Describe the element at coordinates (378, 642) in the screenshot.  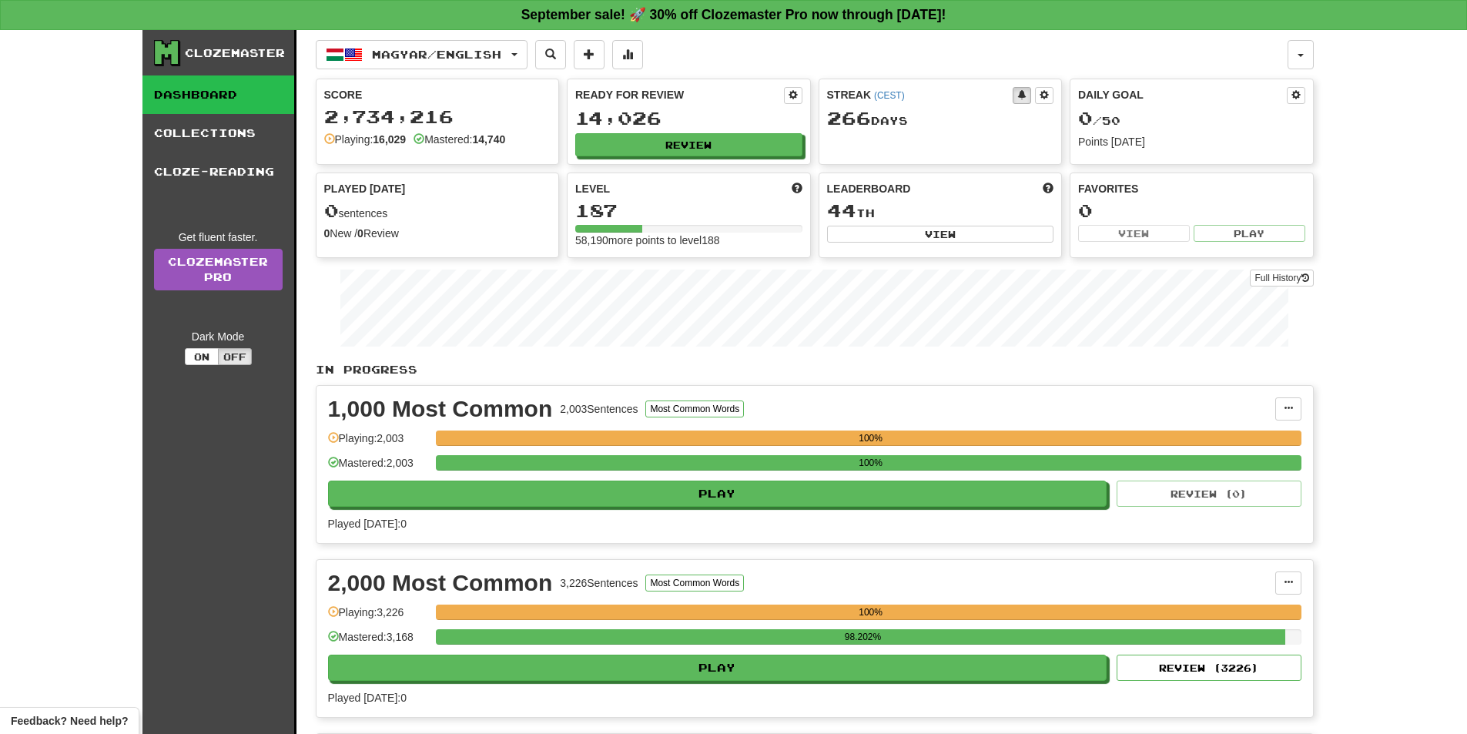
I see `div: Mastered: 3,168` at that location.